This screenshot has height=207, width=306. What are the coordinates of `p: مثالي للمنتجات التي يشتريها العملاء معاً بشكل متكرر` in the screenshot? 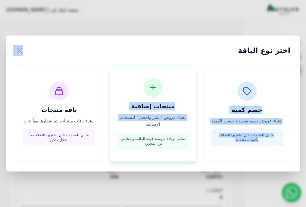 It's located at (59, 138).